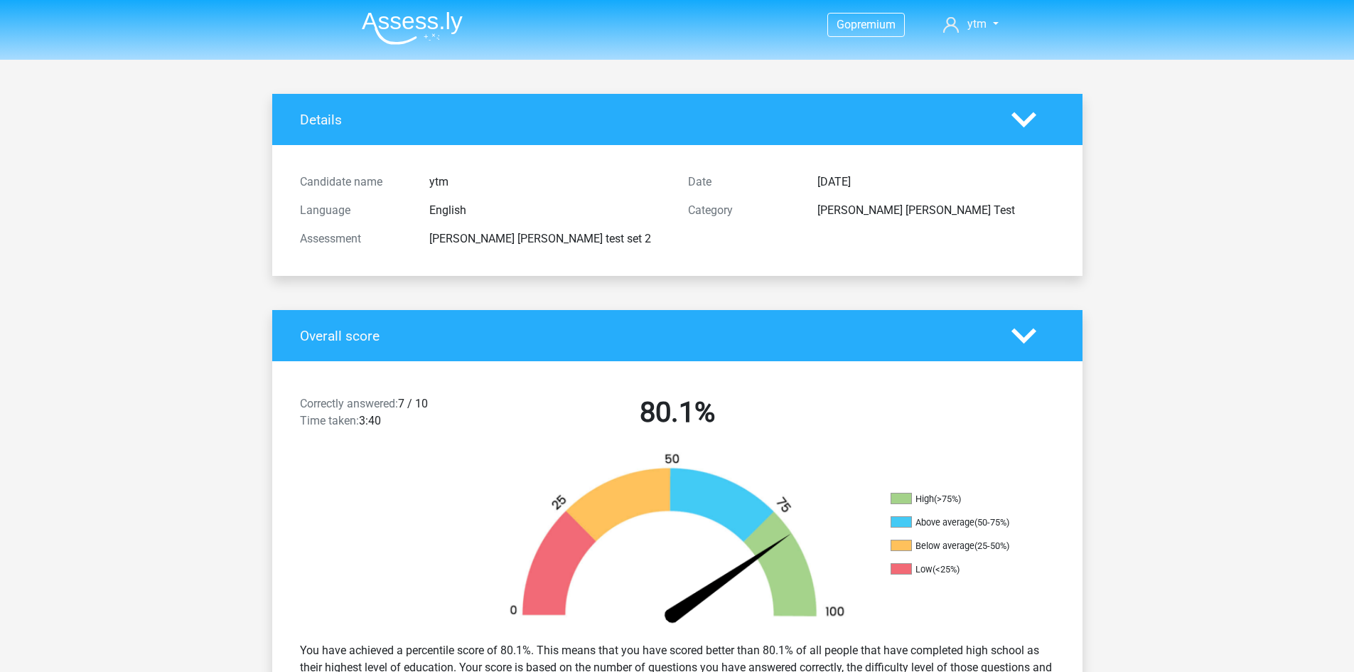 This screenshot has width=1354, height=672. Describe the element at coordinates (354, 182) in the screenshot. I see `div: Candidate name` at that location.